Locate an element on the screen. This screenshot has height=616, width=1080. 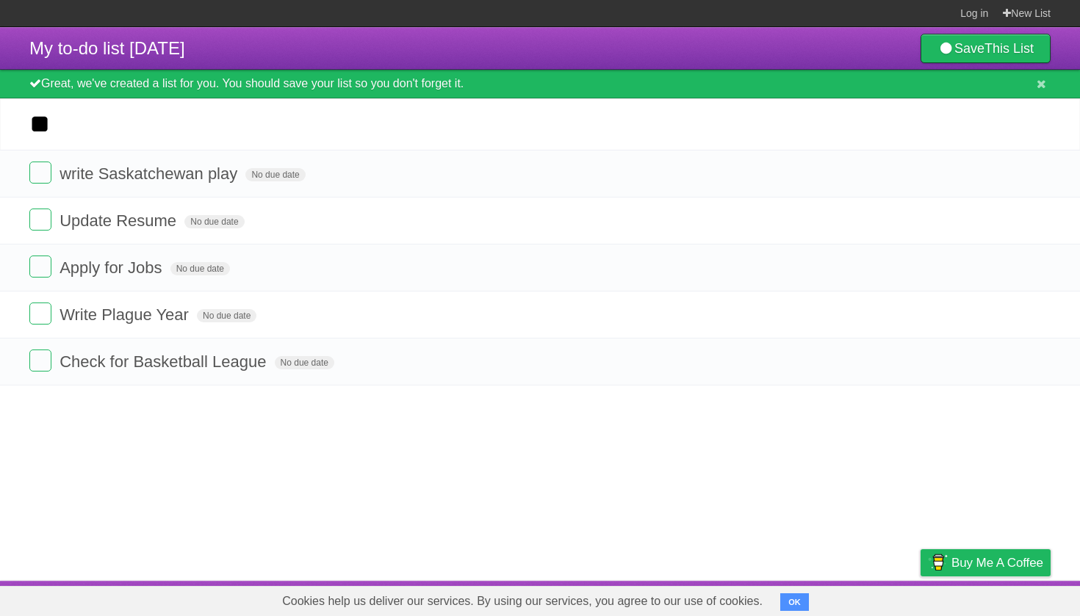
span: Write Plague Year is located at coordinates (126, 314).